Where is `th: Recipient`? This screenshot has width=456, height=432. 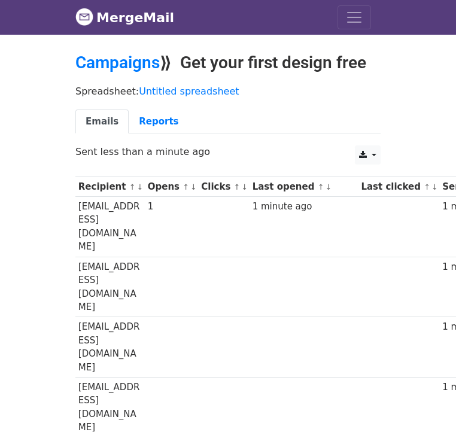 th: Recipient is located at coordinates (110, 187).